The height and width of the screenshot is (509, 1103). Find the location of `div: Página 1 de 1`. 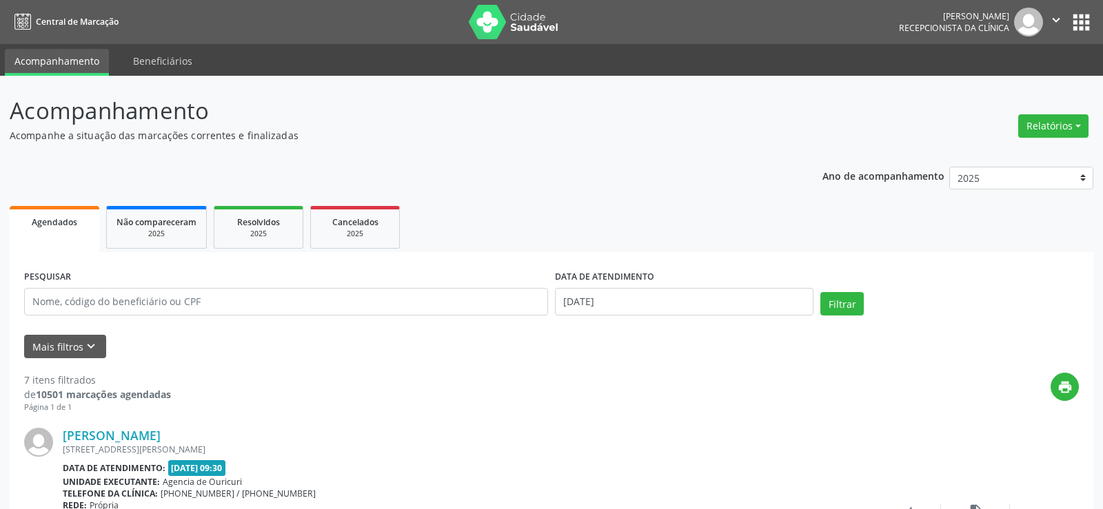

div: Página 1 de 1 is located at coordinates (97, 407).